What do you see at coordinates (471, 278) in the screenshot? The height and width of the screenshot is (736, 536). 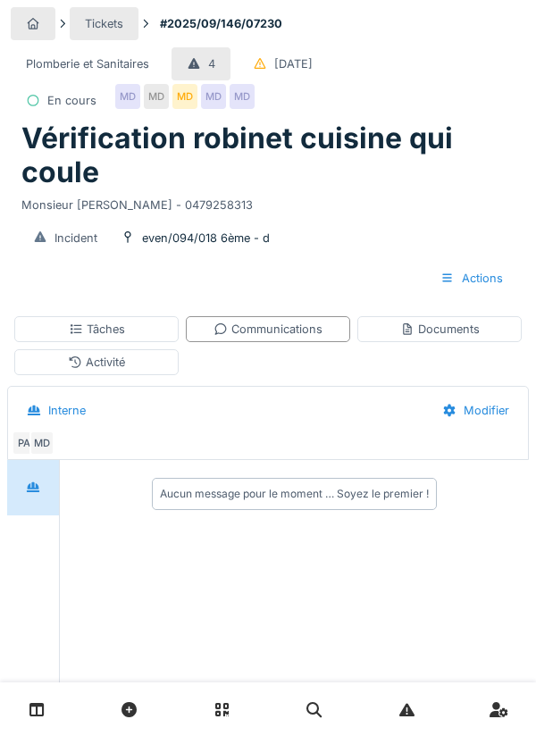 I see `div: Actions` at bounding box center [471, 278].